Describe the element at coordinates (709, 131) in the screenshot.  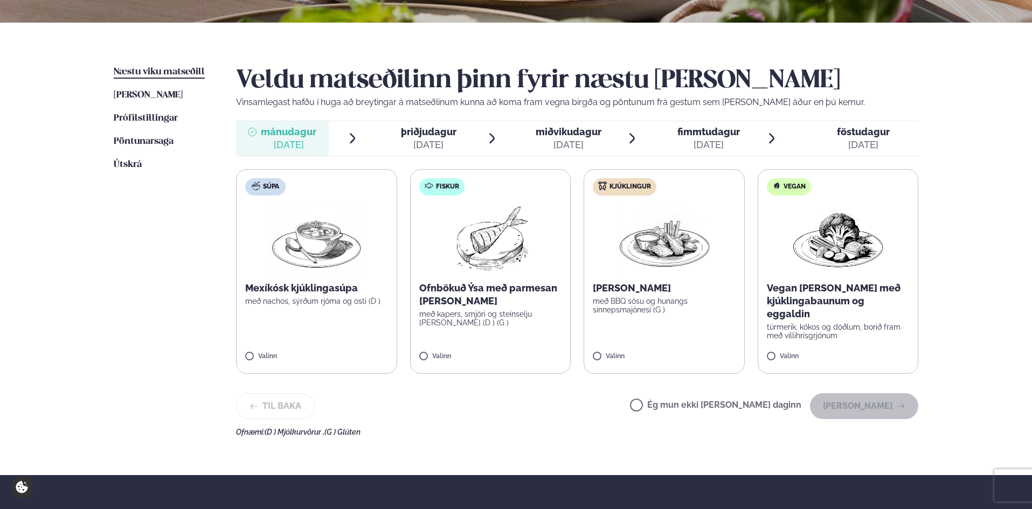
I see `span: fimmtudagur` at that location.